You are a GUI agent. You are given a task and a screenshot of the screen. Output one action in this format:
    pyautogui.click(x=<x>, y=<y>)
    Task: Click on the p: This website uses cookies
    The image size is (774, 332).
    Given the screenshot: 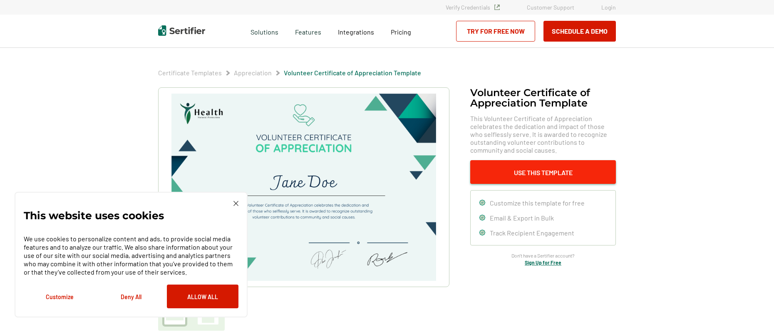 What is the action you would take?
    pyautogui.click(x=94, y=215)
    